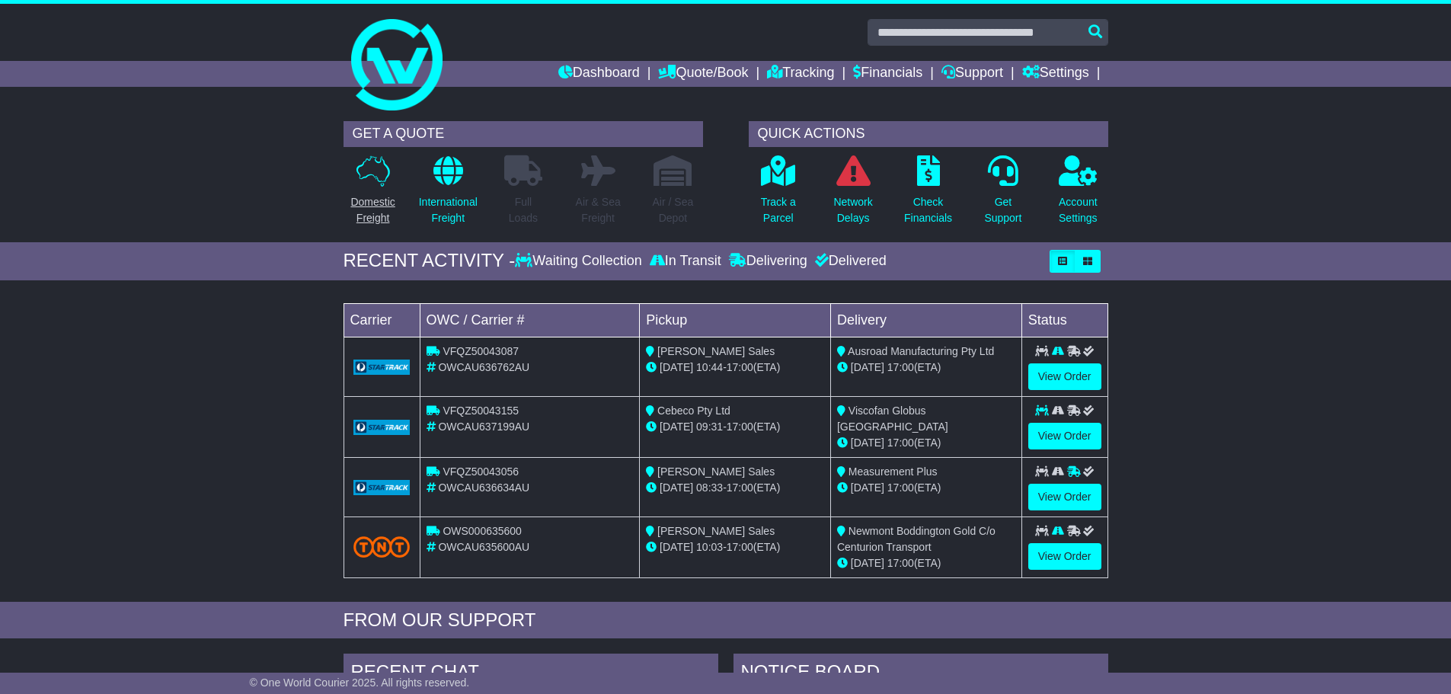  What do you see at coordinates (726, 620) in the screenshot?
I see `div: FROM OUR SUPPORT` at bounding box center [726, 620].